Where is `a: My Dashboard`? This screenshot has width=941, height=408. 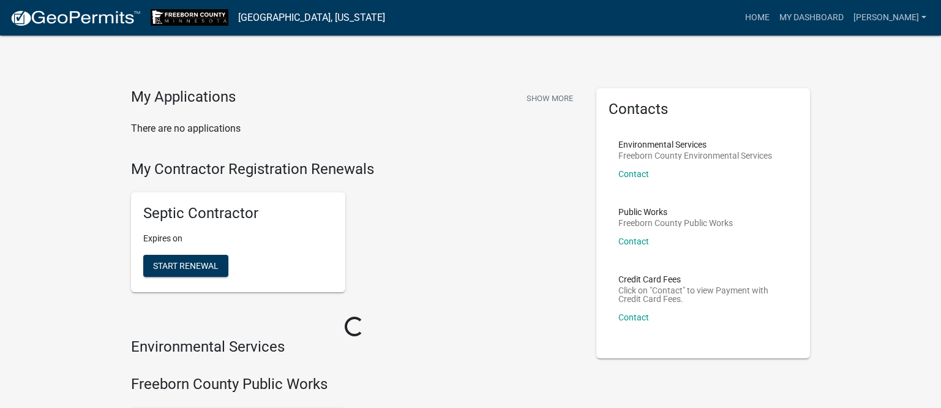 a: My Dashboard is located at coordinates (811, 18).